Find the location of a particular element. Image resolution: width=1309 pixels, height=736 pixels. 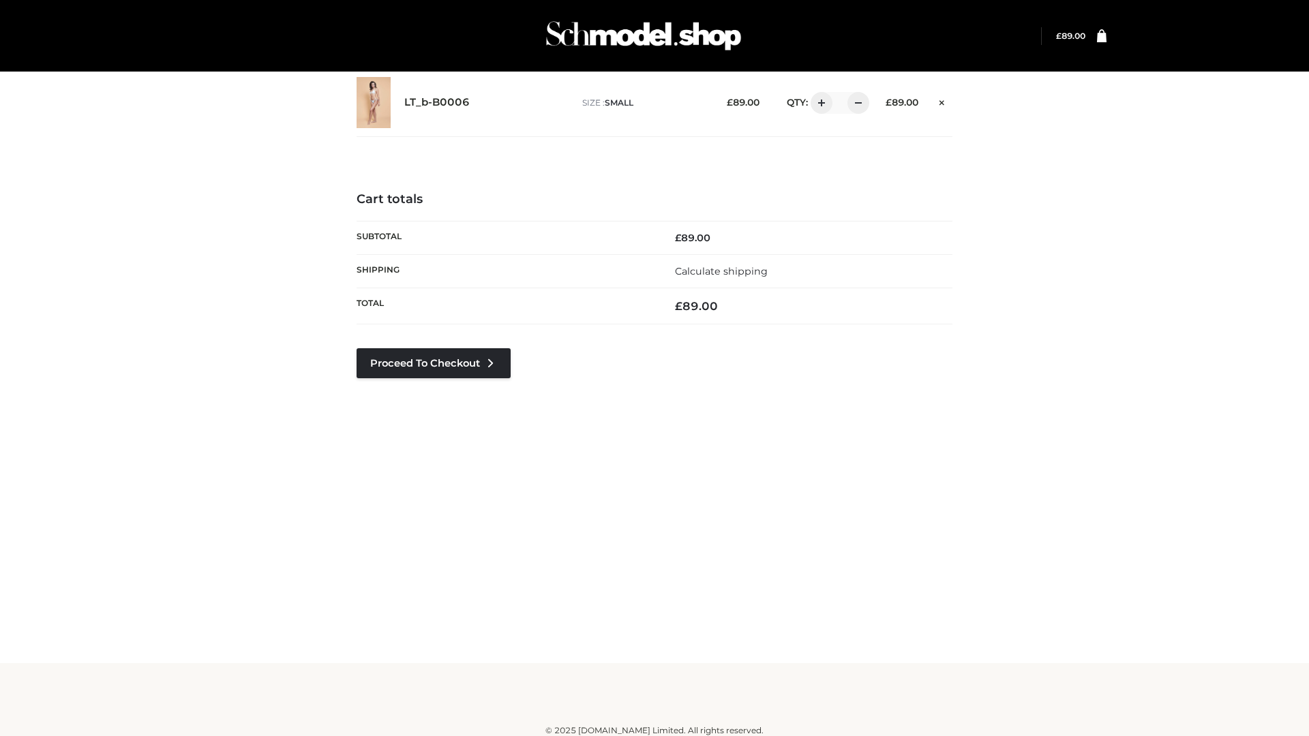

th: Shipping is located at coordinates (505, 271).